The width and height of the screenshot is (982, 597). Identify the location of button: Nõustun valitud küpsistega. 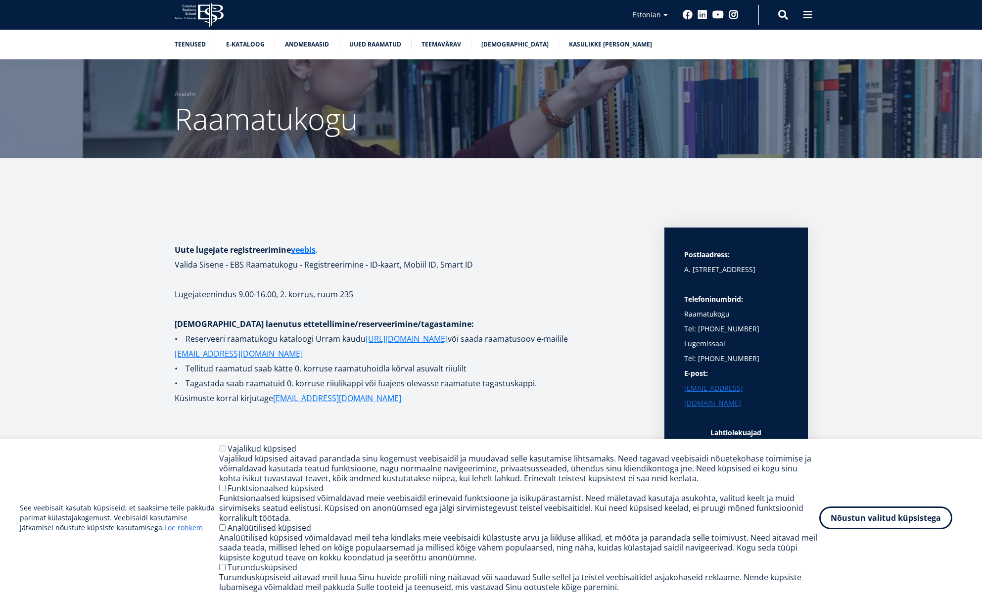
(885, 518).